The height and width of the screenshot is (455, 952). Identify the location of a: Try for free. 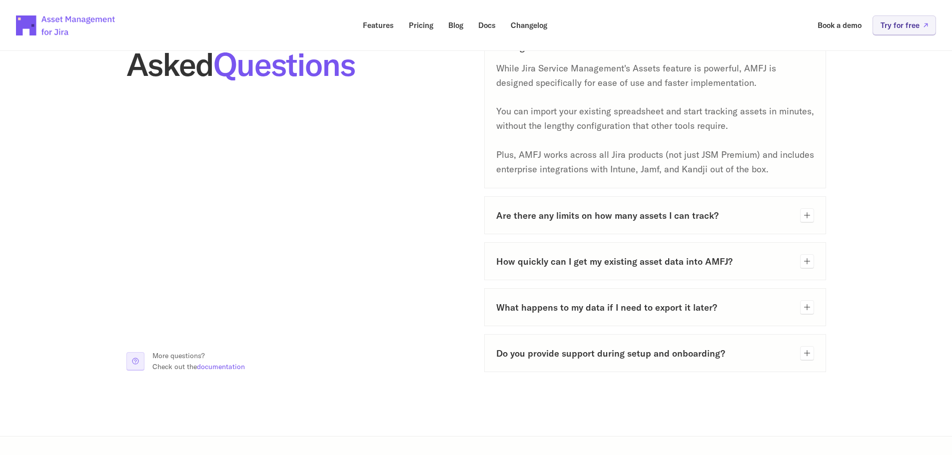
(904, 25).